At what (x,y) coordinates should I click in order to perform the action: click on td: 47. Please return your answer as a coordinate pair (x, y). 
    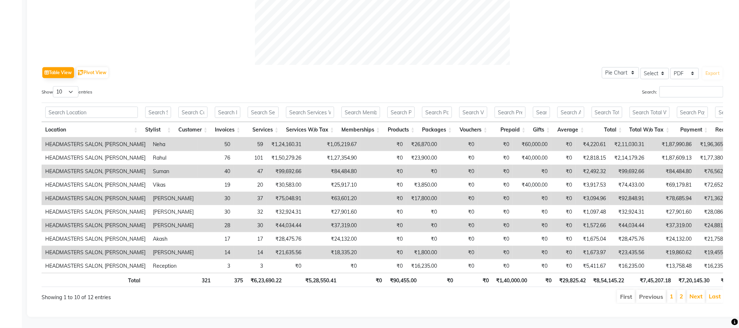
    Looking at the image, I should click on (250, 171).